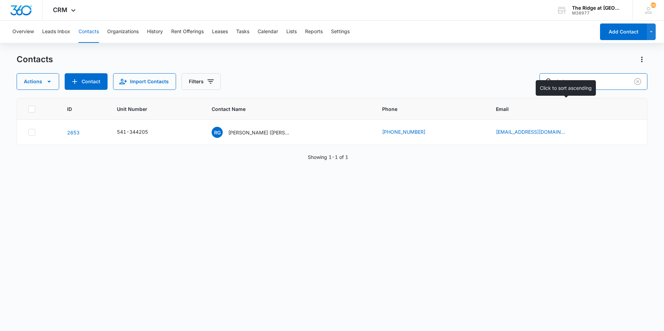  Describe the element at coordinates (410, 133) in the screenshot. I see `div: Phone - (303) 854-8495 - Select to Edit Field` at that location.